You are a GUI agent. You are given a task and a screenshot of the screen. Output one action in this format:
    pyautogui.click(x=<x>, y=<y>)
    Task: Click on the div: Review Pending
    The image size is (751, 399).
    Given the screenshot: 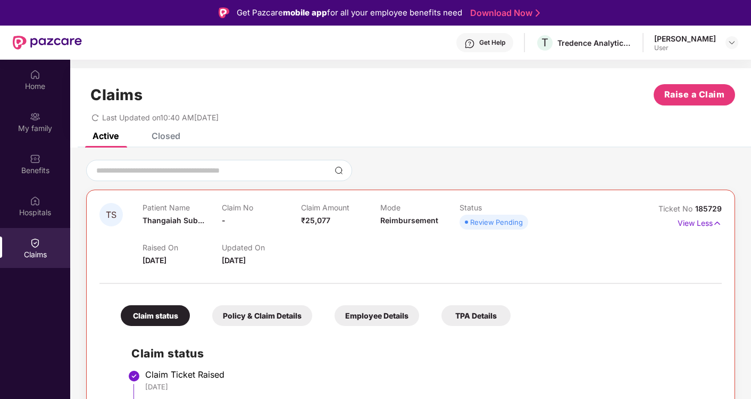 What is the action you would take?
    pyautogui.click(x=496, y=222)
    